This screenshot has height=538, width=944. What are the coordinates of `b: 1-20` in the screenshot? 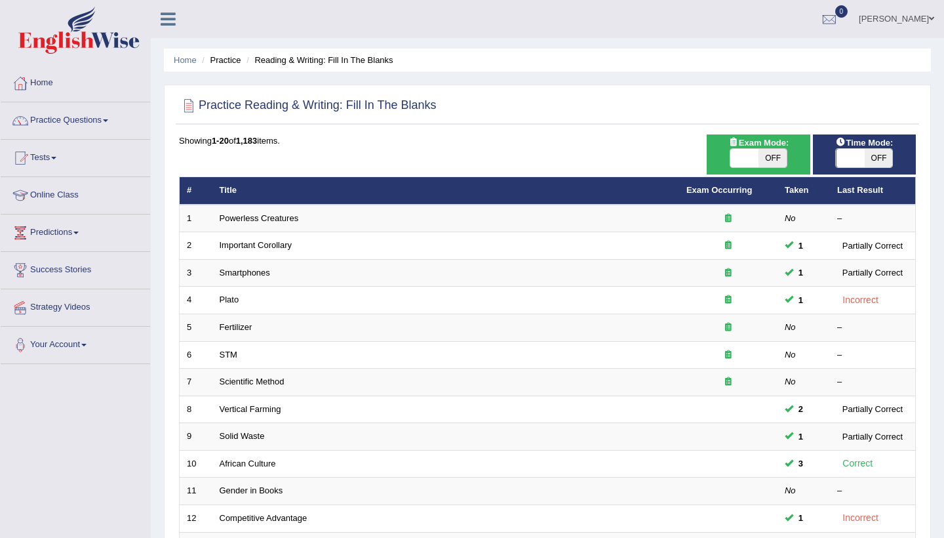 It's located at (220, 140).